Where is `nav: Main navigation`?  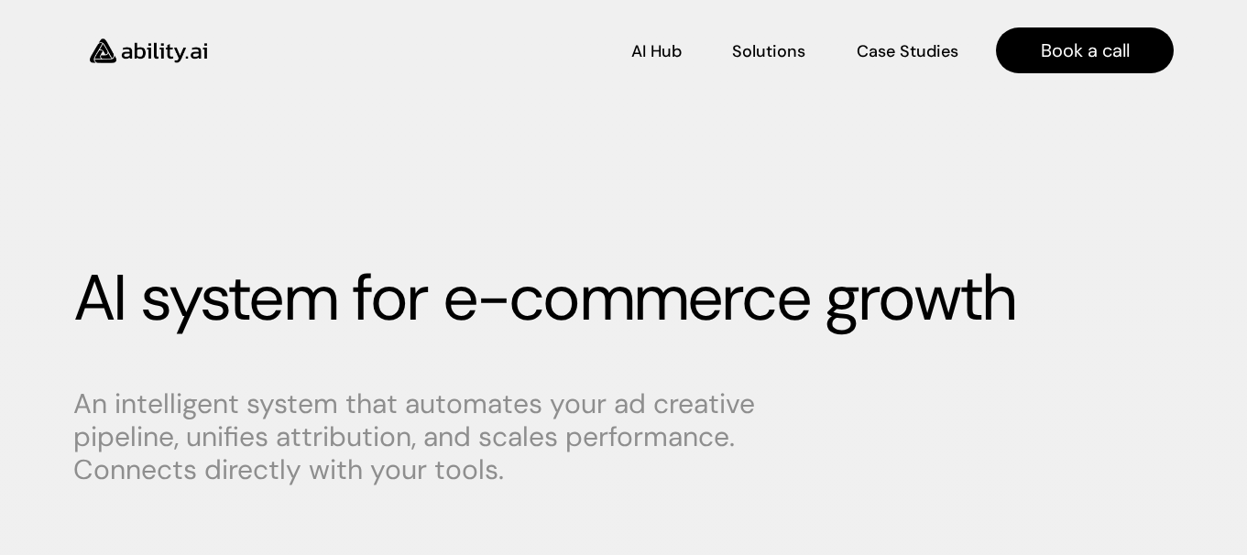
nav: Main navigation is located at coordinates (703, 50).